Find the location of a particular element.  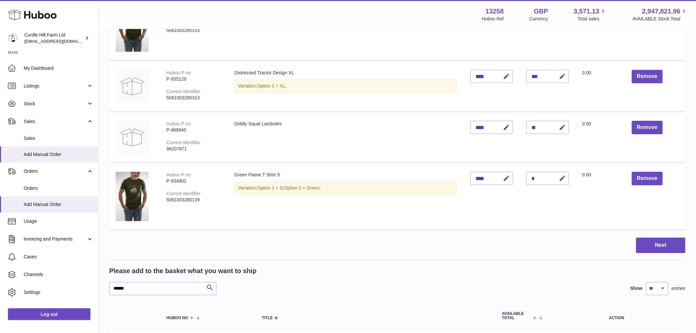

td: Diddly Squat Lambotini is located at coordinates (346, 138).